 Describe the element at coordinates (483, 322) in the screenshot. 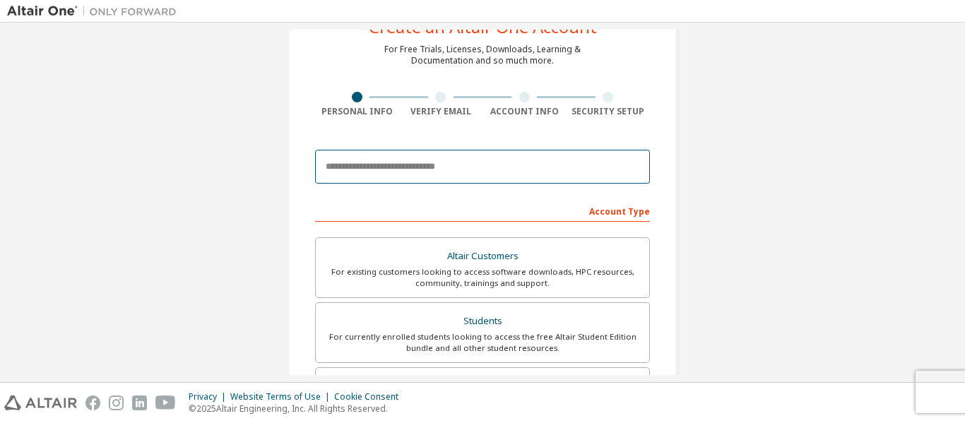

I see `div: Students` at that location.